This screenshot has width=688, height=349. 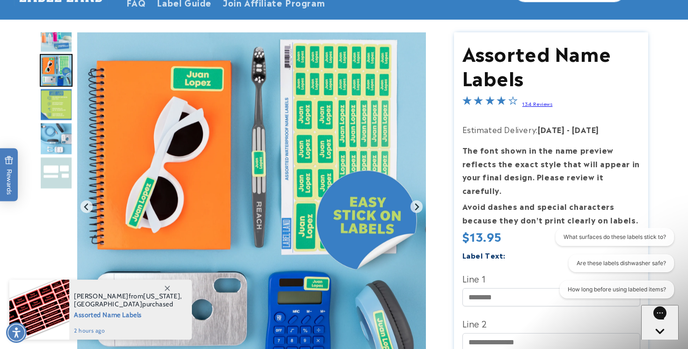 What do you see at coordinates (552, 129) in the screenshot?
I see `p: Estimated Delivery:` at bounding box center [552, 129].